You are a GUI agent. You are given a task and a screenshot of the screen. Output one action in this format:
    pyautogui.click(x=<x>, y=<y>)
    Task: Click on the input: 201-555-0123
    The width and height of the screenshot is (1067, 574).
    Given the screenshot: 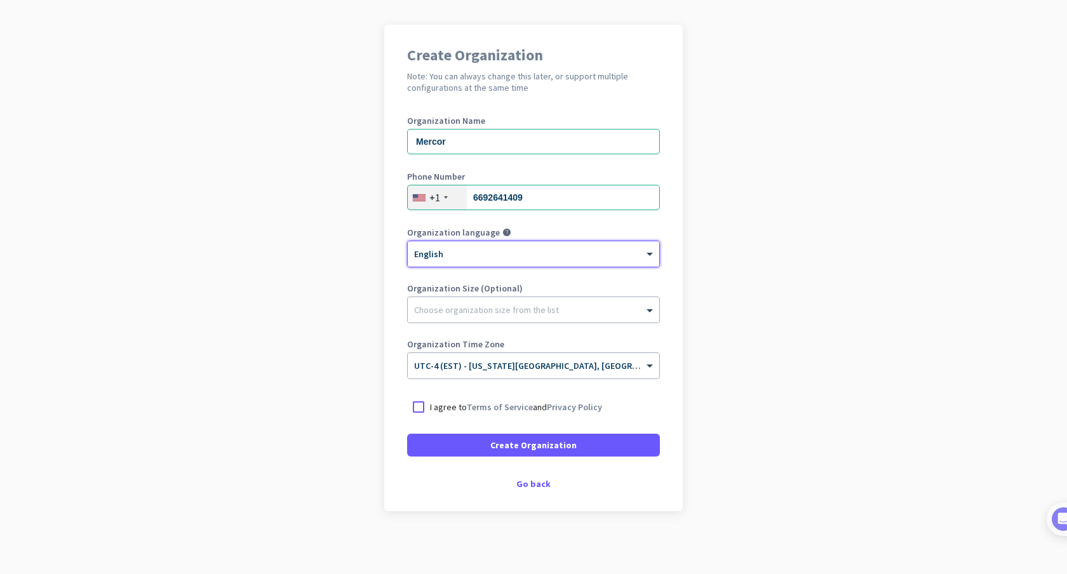 What is the action you would take?
    pyautogui.click(x=533, y=198)
    